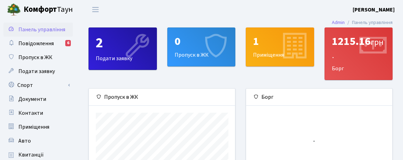 The height and width of the screenshot is (160, 403). I want to click on a: Панель управління, so click(38, 30).